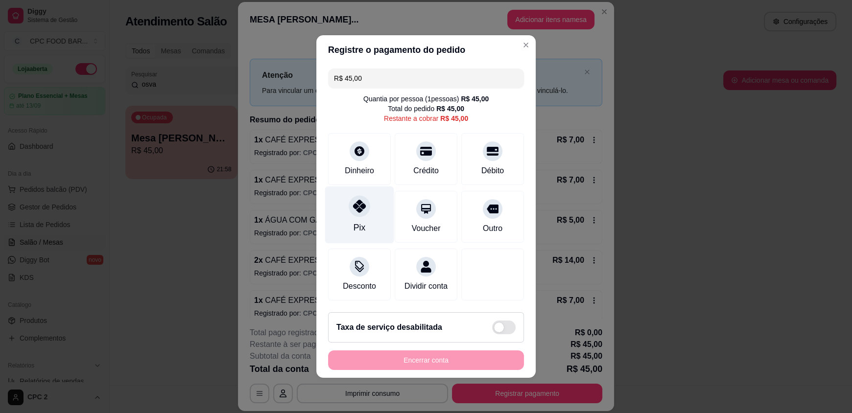 This screenshot has width=852, height=413. Describe the element at coordinates (426, 171) in the screenshot. I see `div: Crédito` at that location.